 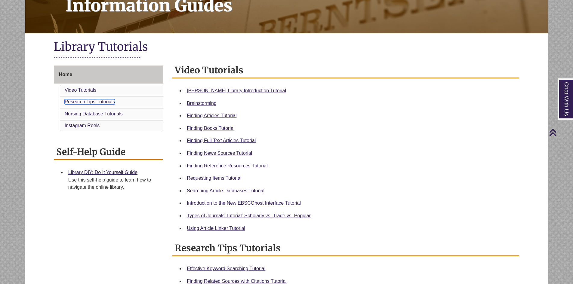 What do you see at coordinates (249, 216) in the screenshot?
I see `a: Types of Journals Tutorial: Scholarly vs. Trade vs. Popular` at bounding box center [249, 216].